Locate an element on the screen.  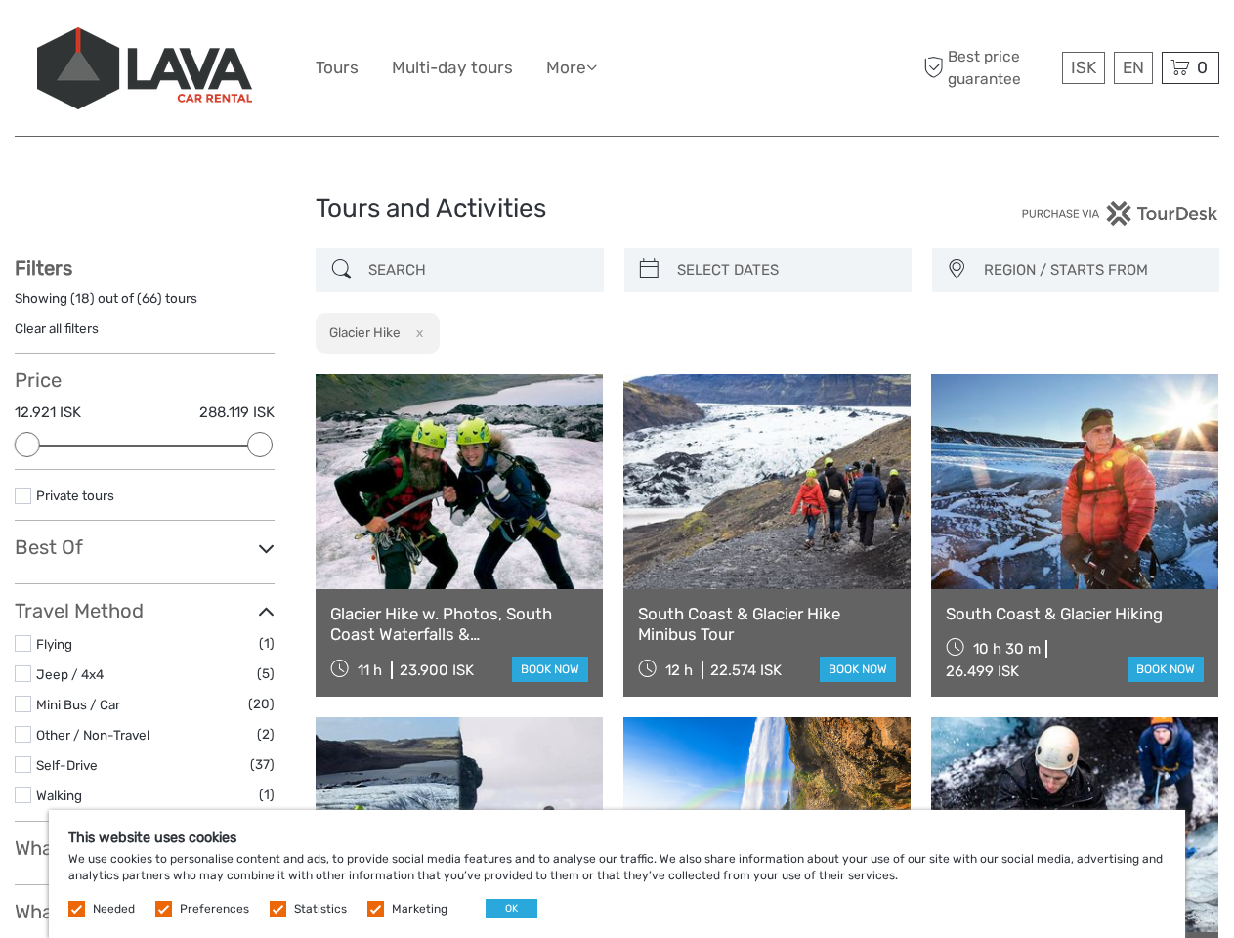
span: Best price guarantee is located at coordinates (988, 67).